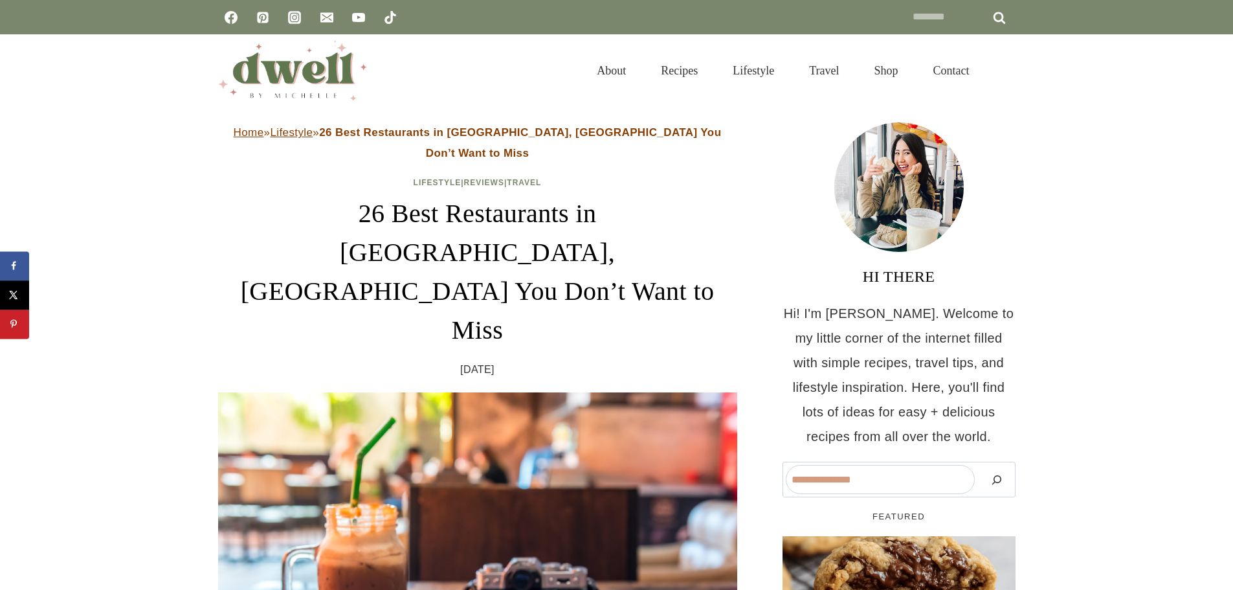  Describe the element at coordinates (359, 17) in the screenshot. I see `a: YouTube` at that location.